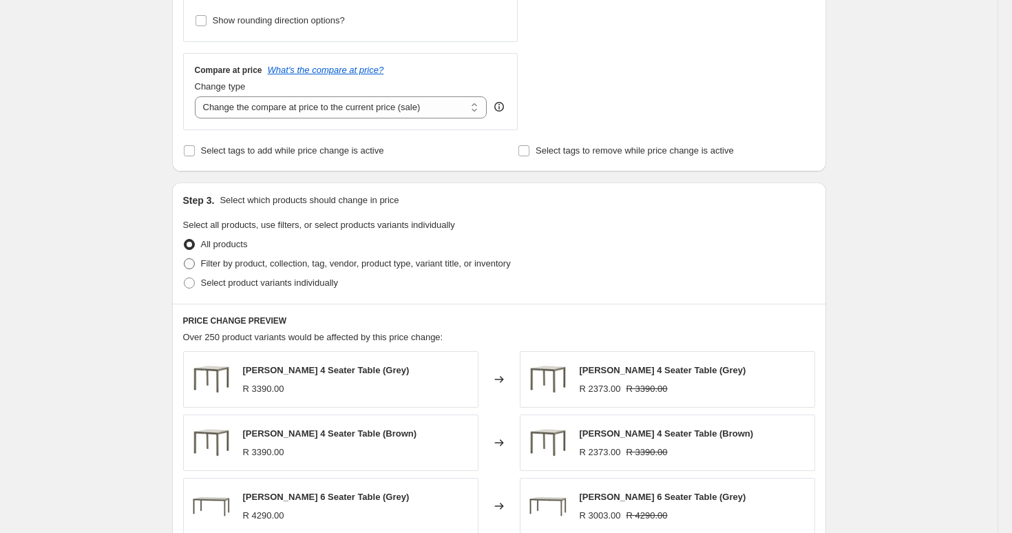 The width and height of the screenshot is (1012, 533). What do you see at coordinates (292, 150) in the screenshot?
I see `span: Select tags to add while price change is active` at bounding box center [292, 150].